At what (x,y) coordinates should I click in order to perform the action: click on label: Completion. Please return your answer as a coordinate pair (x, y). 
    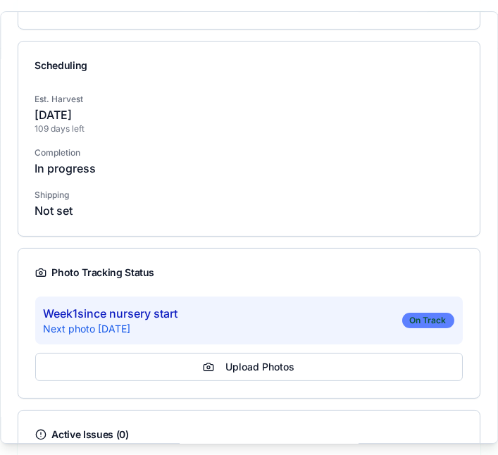
    Looking at the image, I should click on (58, 152).